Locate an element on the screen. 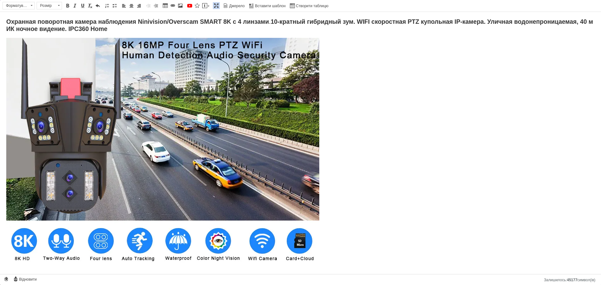 Image resolution: width=601 pixels, height=285 pixels. a: Джерело is located at coordinates (234, 6).